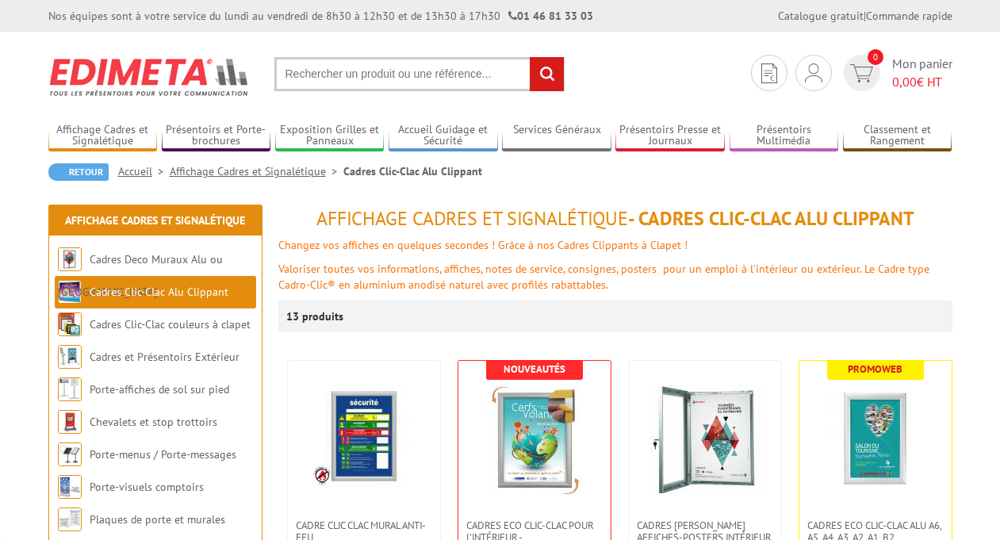  Describe the element at coordinates (922, 82) in the screenshot. I see `span: € HT` at that location.